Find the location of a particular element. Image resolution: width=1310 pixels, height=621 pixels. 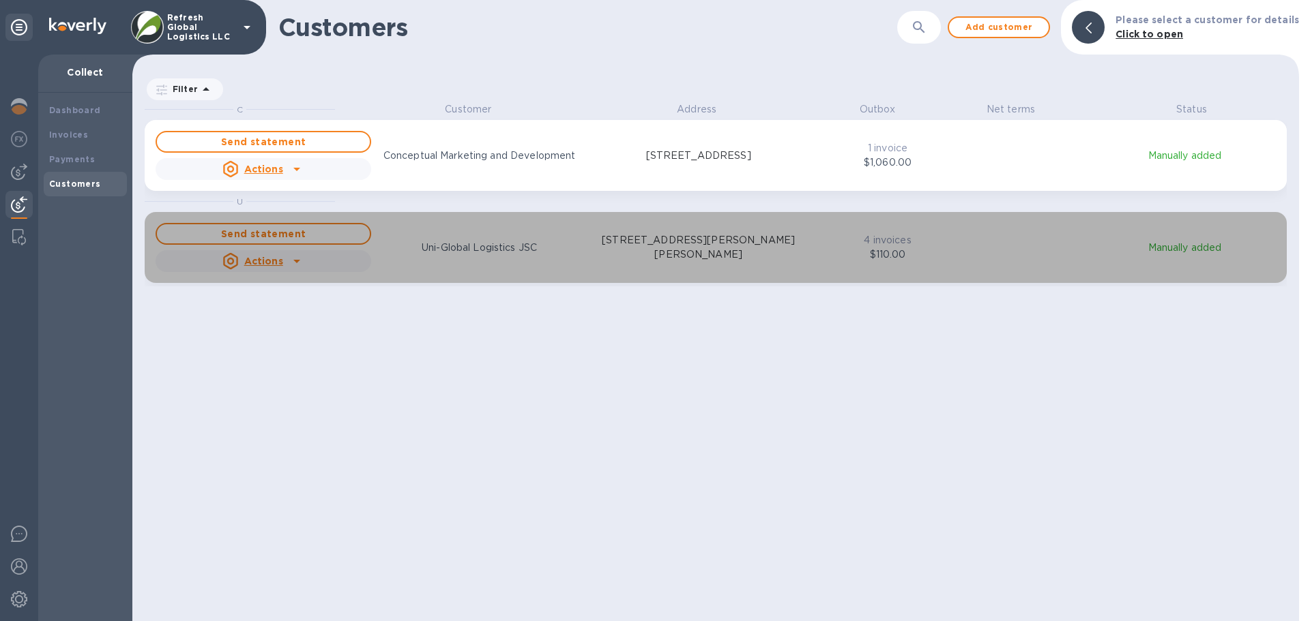

b: Payments is located at coordinates (72, 159).